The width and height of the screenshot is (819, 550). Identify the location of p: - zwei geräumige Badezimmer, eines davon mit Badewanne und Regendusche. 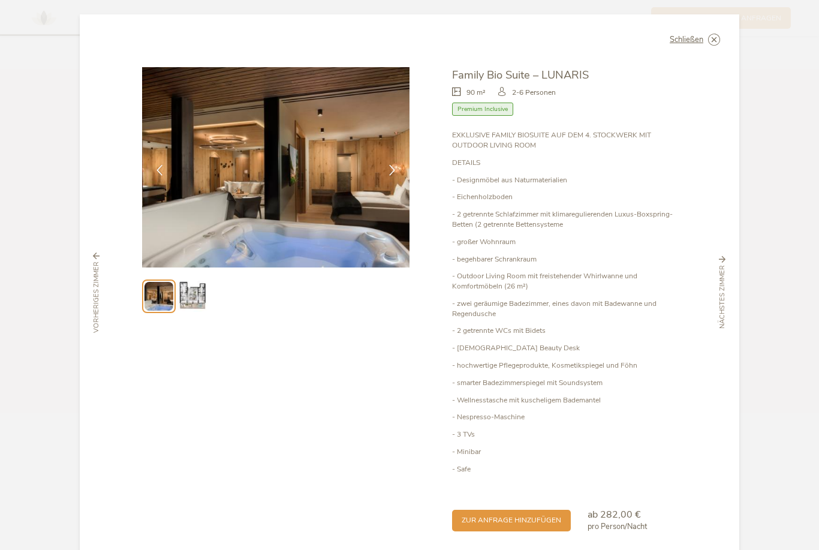
(564, 309).